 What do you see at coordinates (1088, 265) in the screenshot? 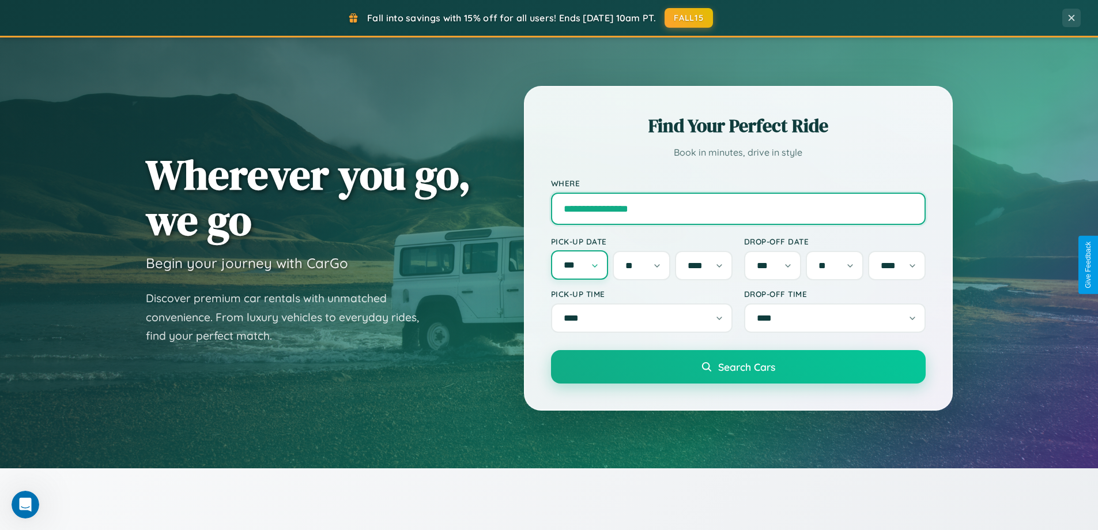
I see `div: Give Feedback` at bounding box center [1088, 265].